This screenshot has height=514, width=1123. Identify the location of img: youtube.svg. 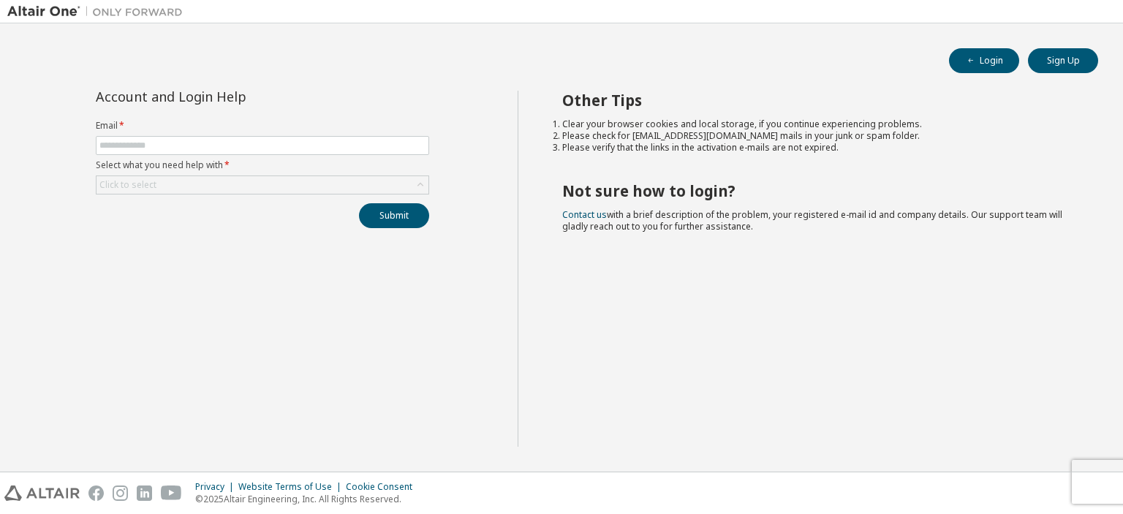
(171, 493).